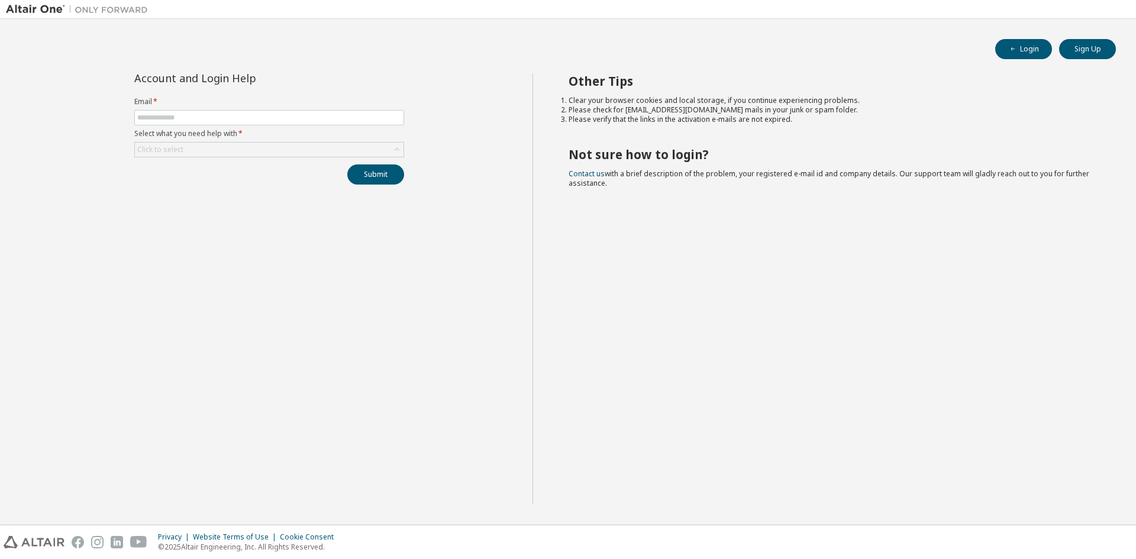 This screenshot has height=559, width=1136. I want to click on label: Select what you need help with, so click(269, 134).